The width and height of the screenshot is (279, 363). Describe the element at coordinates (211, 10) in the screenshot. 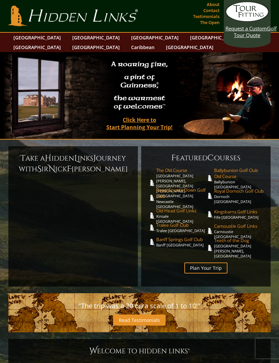

I see `a: Contact` at that location.